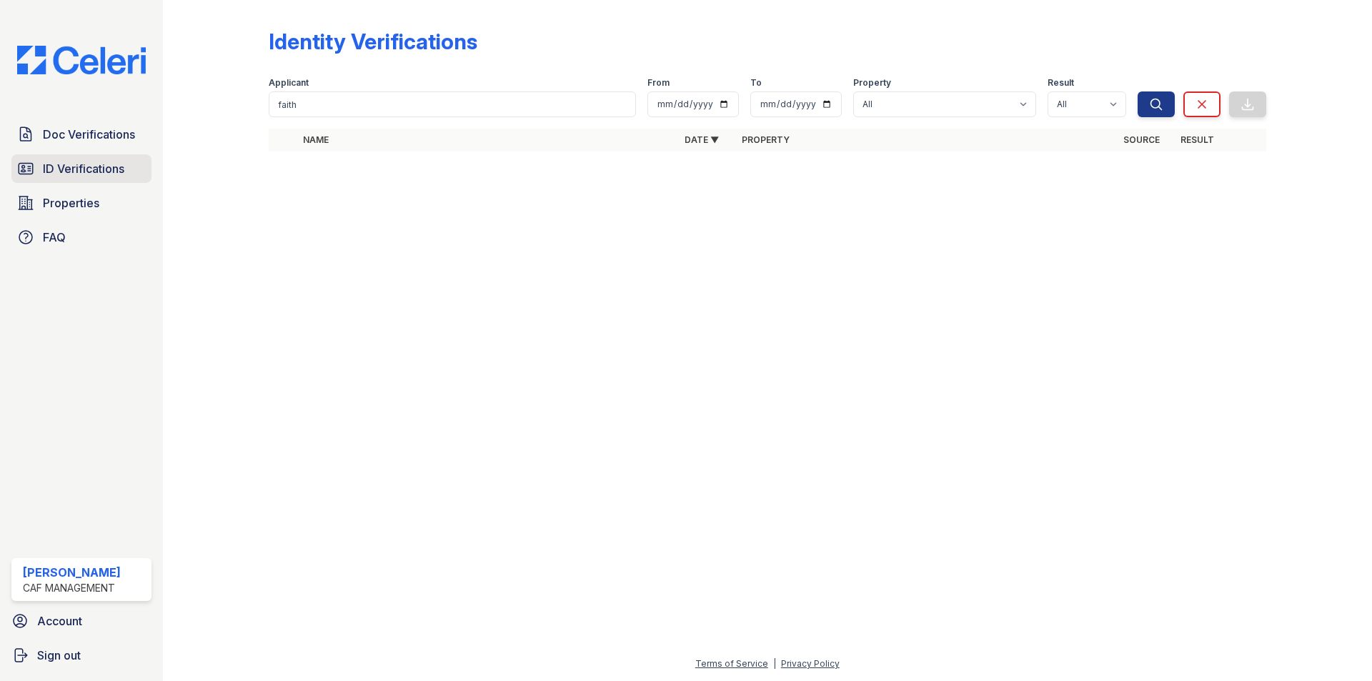 The width and height of the screenshot is (1372, 681). Describe the element at coordinates (59, 655) in the screenshot. I see `span: Sign out` at that location.